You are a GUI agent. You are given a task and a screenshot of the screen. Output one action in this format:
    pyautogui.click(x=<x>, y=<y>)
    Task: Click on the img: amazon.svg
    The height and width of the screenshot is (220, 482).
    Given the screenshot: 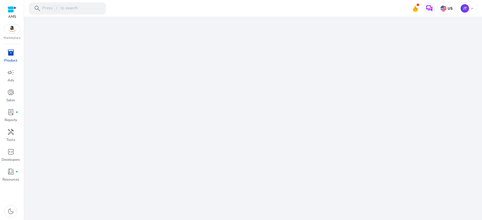 What is the action you would take?
    pyautogui.click(x=12, y=29)
    